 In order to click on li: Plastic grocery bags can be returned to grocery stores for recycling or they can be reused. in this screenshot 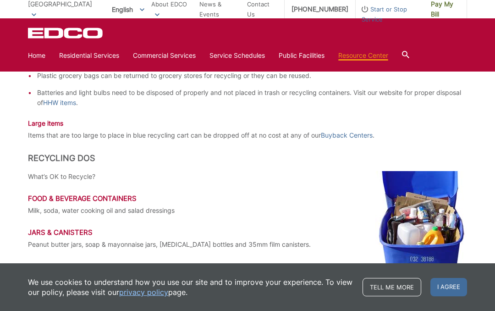, I will do `click(252, 76)`.